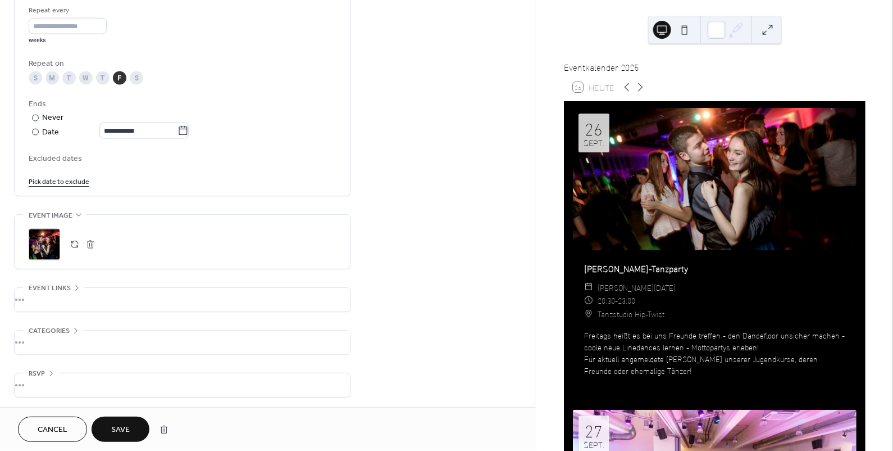  What do you see at coordinates (606, 300) in the screenshot?
I see `span: 20:30` at bounding box center [606, 300].